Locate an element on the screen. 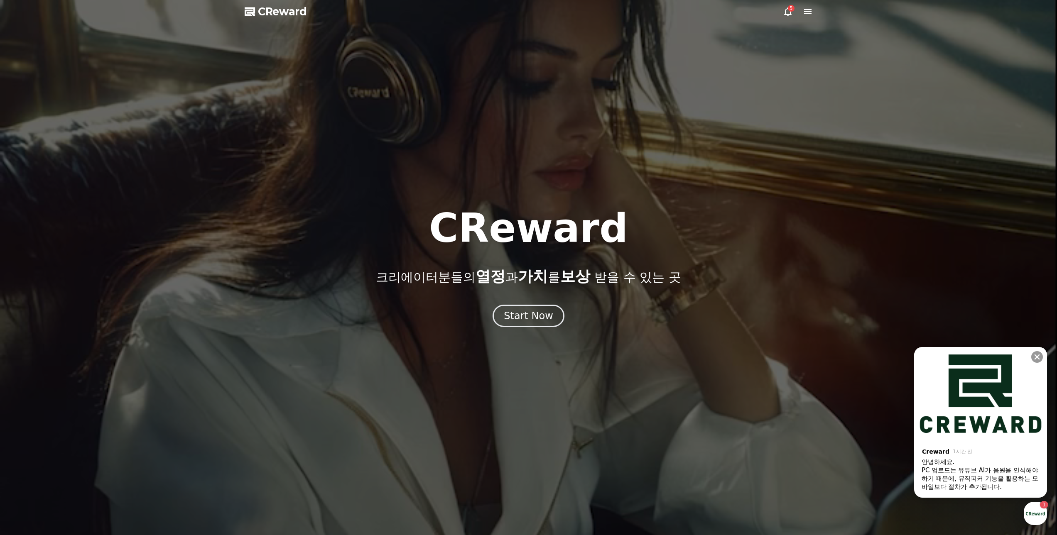  h1: CReward is located at coordinates (528, 228).